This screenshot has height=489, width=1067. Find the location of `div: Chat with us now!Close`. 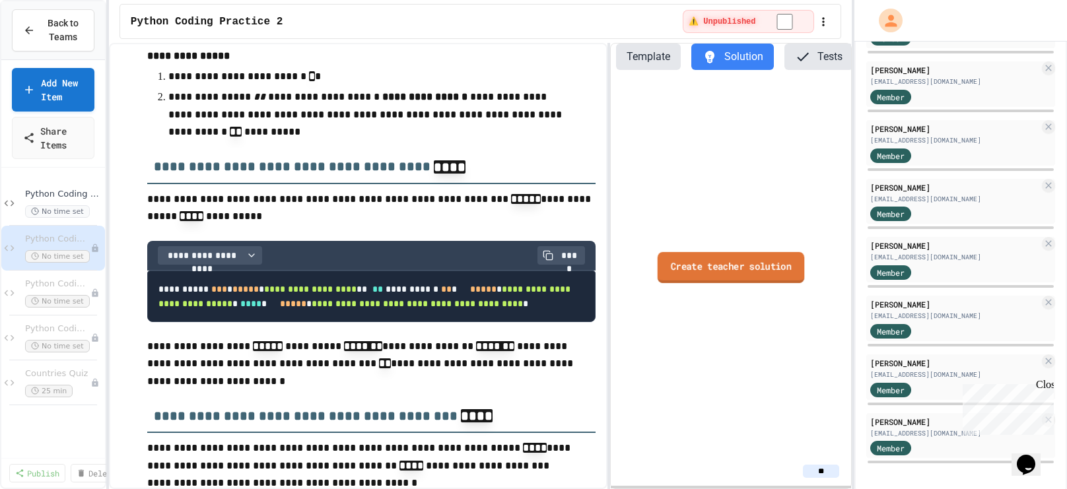

div: Chat with us now!Close is located at coordinates (48, 44).